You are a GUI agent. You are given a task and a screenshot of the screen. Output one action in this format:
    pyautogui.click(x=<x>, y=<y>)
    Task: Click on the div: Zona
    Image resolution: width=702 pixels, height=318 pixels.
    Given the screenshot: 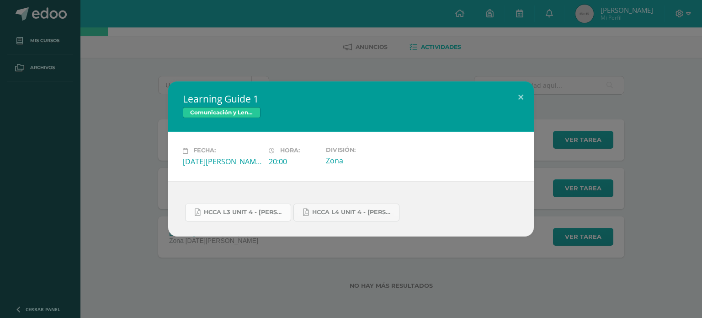 What is the action you would take?
    pyautogui.click(x=365, y=160)
    